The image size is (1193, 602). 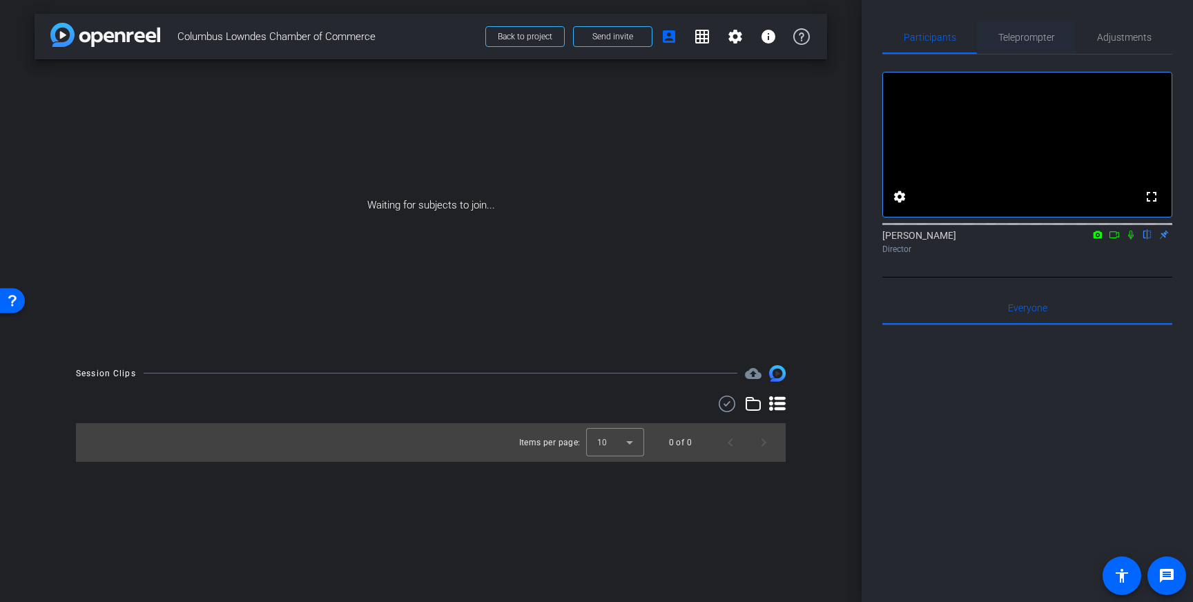 I want to click on mat-icon: message, so click(x=1167, y=576).